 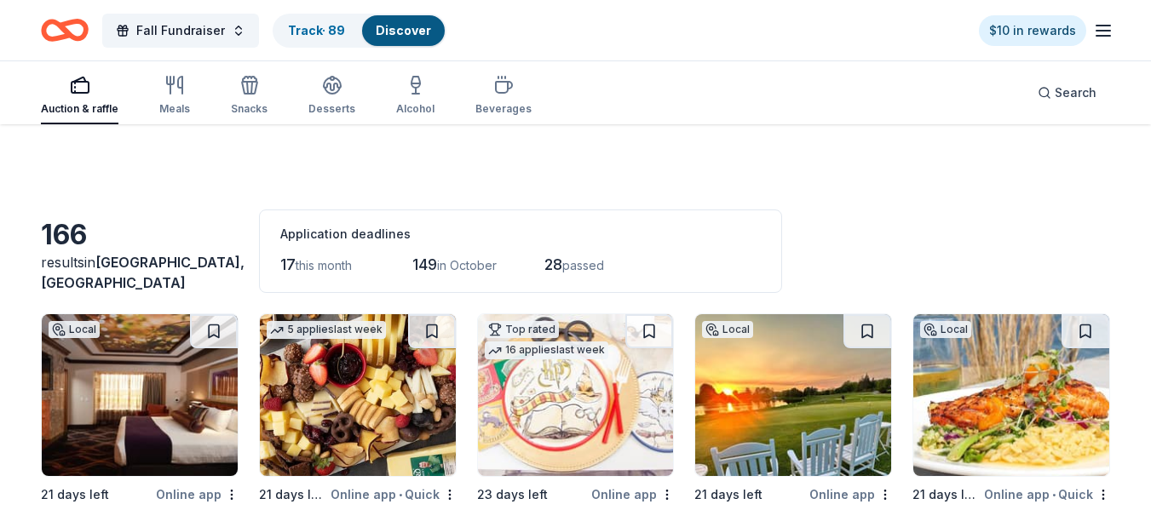 What do you see at coordinates (140, 273) in the screenshot?
I see `div: results` at bounding box center [140, 273].